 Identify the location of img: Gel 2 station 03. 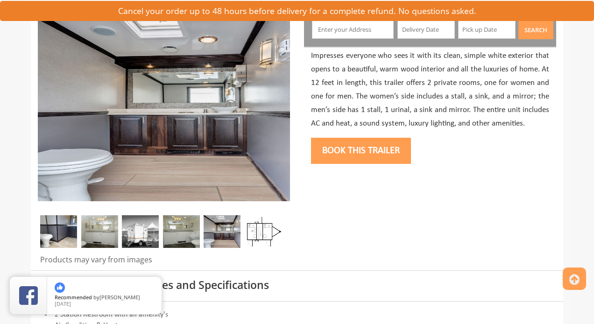
(181, 231).